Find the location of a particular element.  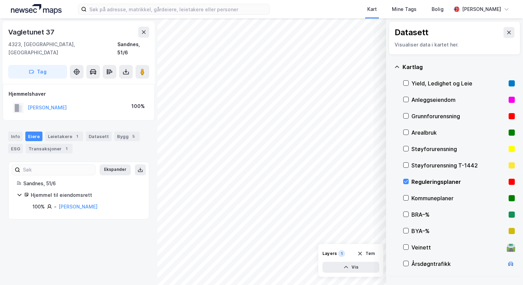

div: Veinett is located at coordinates (457, 248).